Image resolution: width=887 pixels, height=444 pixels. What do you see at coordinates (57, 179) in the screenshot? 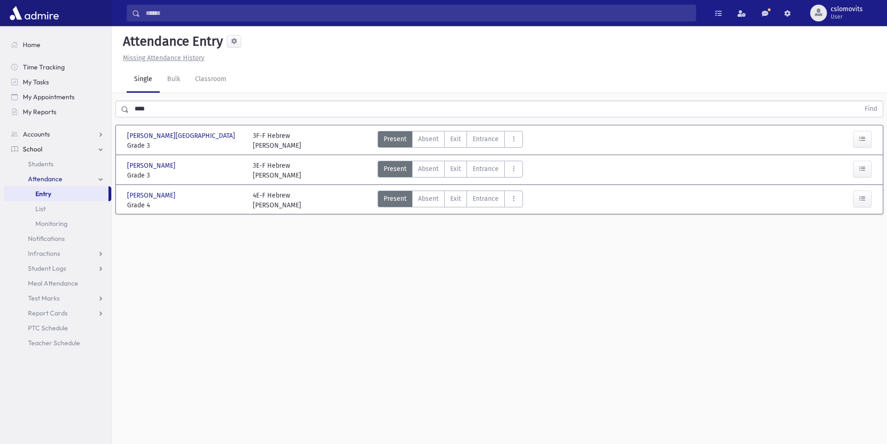
I see `a: Attendance` at bounding box center [57, 179].